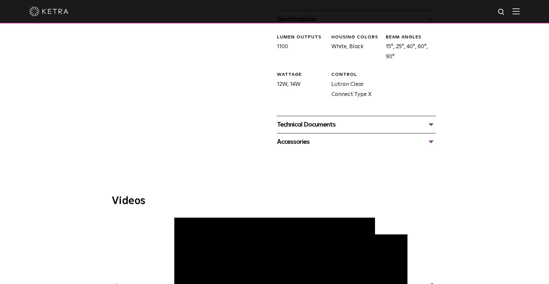 The height and width of the screenshot is (284, 549). Describe the element at coordinates (353, 48) in the screenshot. I see `div: White, Black` at that location.